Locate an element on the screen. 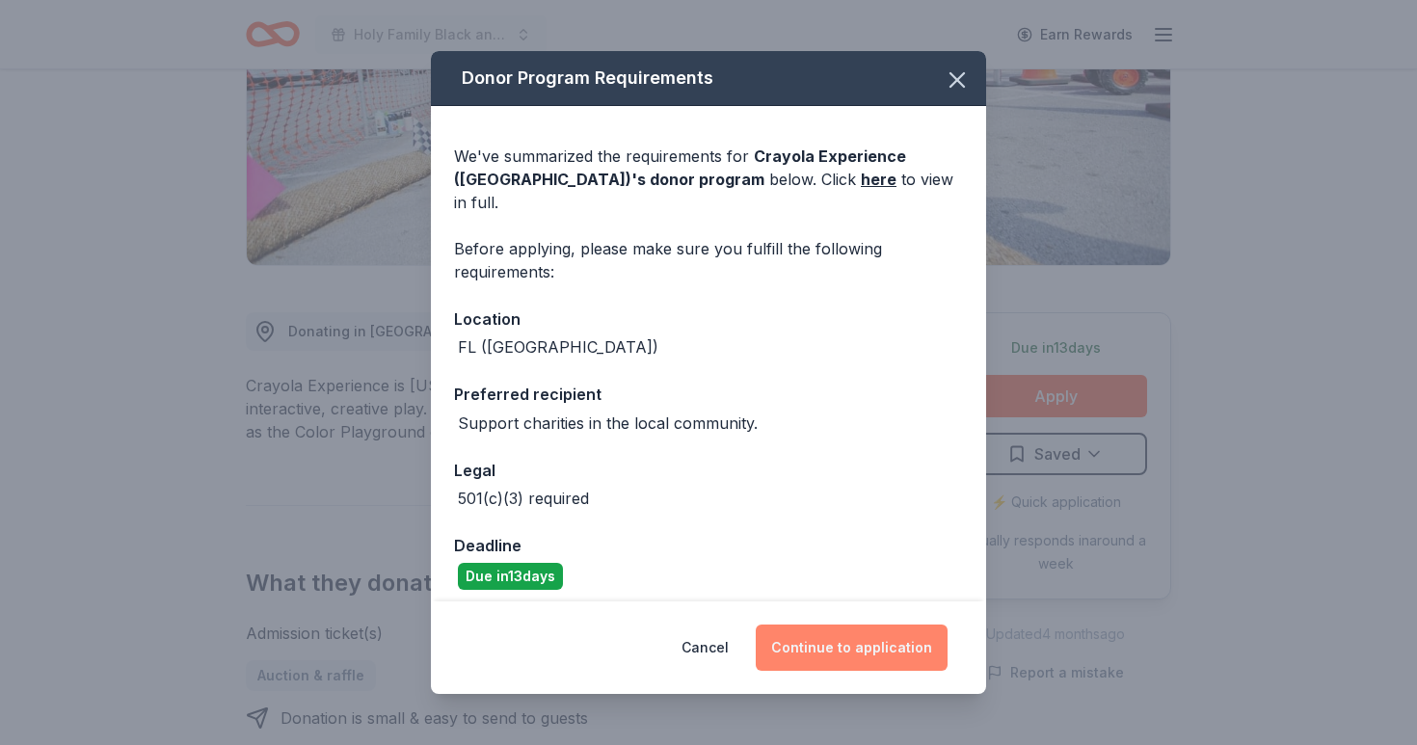 This screenshot has width=1417, height=745. div: We've summarized the requirements for below. Click to view in full. is located at coordinates (709, 179).